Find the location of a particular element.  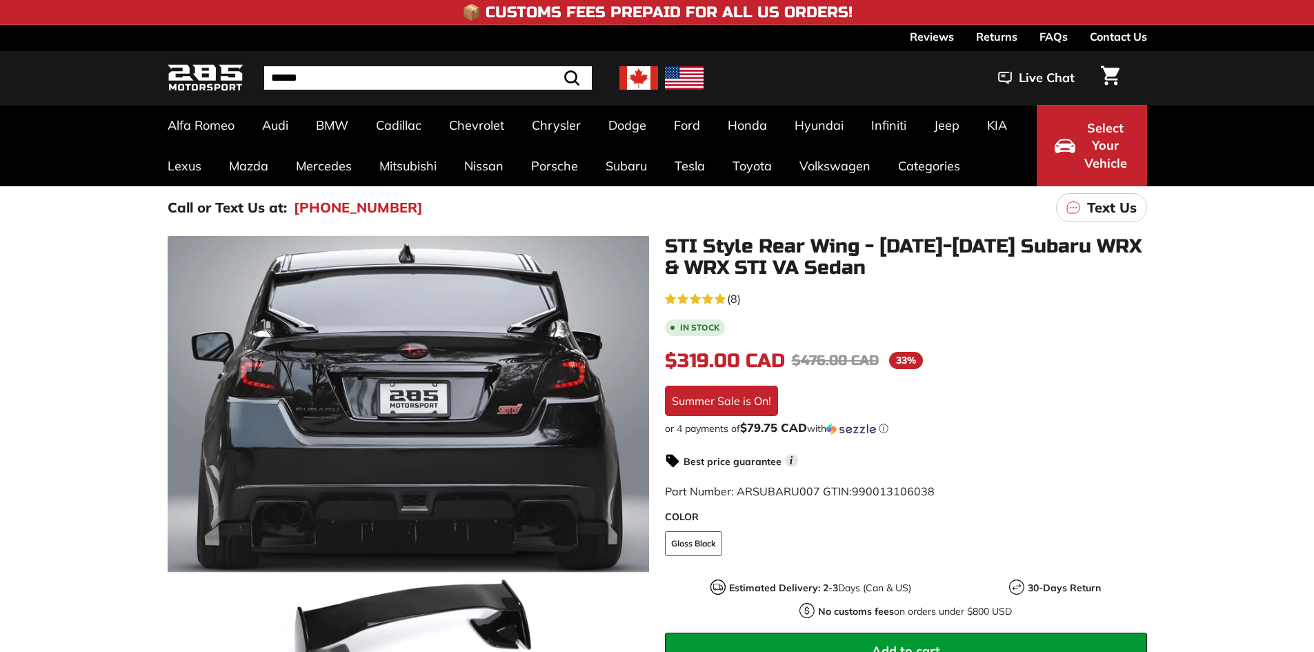

a: Mercedes is located at coordinates (323, 166).